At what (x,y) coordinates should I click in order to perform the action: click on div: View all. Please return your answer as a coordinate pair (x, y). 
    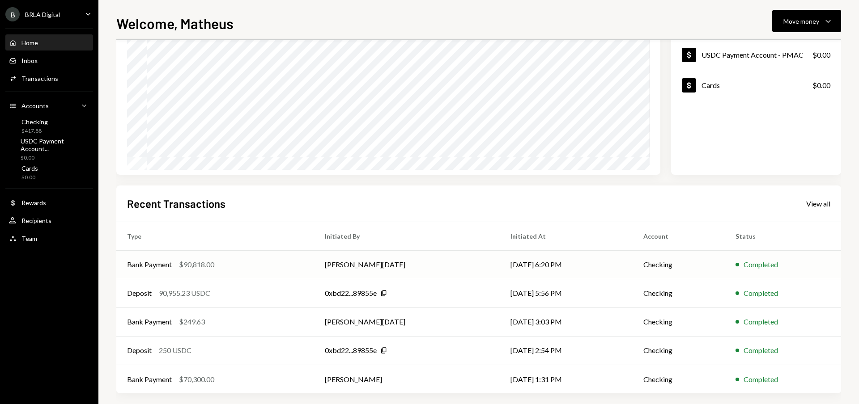
    Looking at the image, I should click on (818, 204).